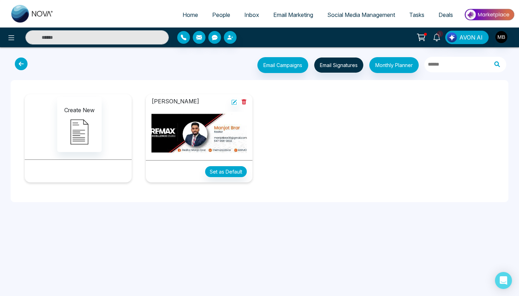 Image resolution: width=519 pixels, height=296 pixels. Describe the element at coordinates (416, 15) in the screenshot. I see `a: Tasks` at that location.